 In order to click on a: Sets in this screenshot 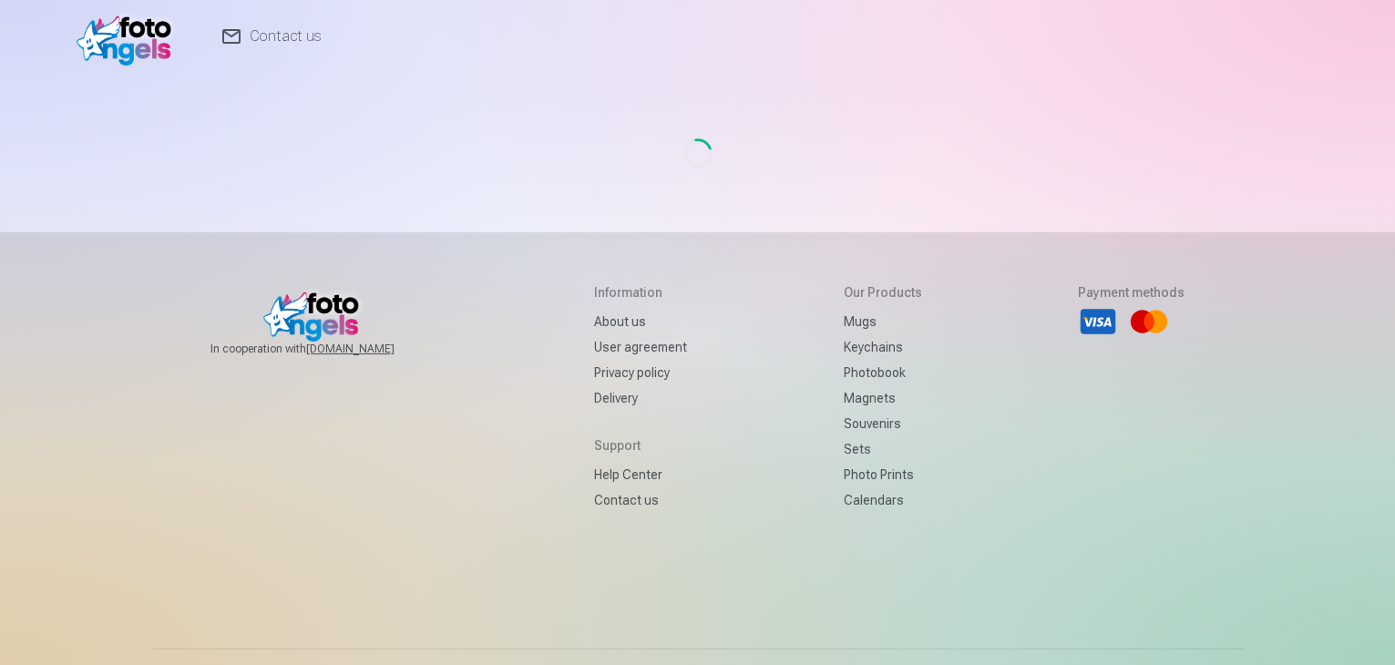, I will do `click(883, 449)`.